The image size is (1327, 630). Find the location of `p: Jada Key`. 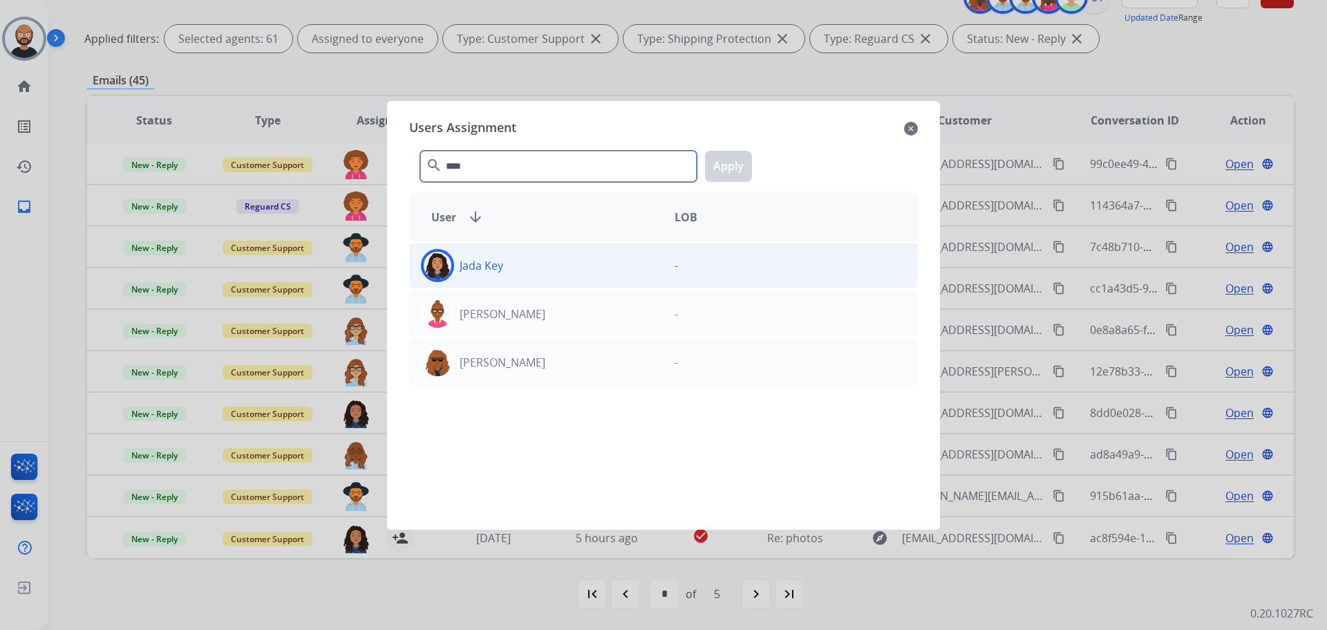

p: Jada Key is located at coordinates (481, 265).